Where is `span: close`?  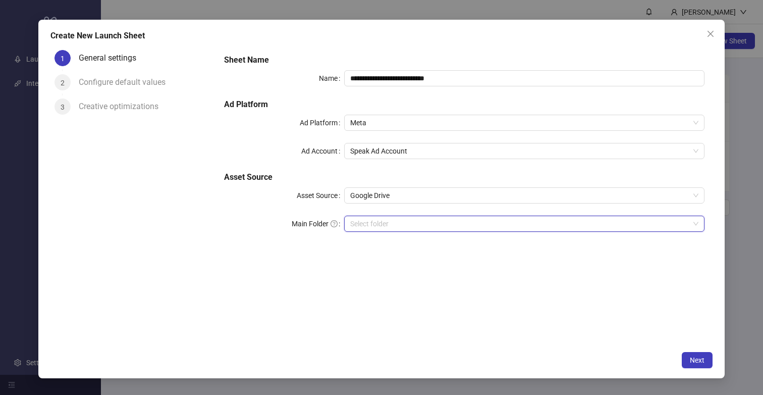 span: close is located at coordinates (711, 34).